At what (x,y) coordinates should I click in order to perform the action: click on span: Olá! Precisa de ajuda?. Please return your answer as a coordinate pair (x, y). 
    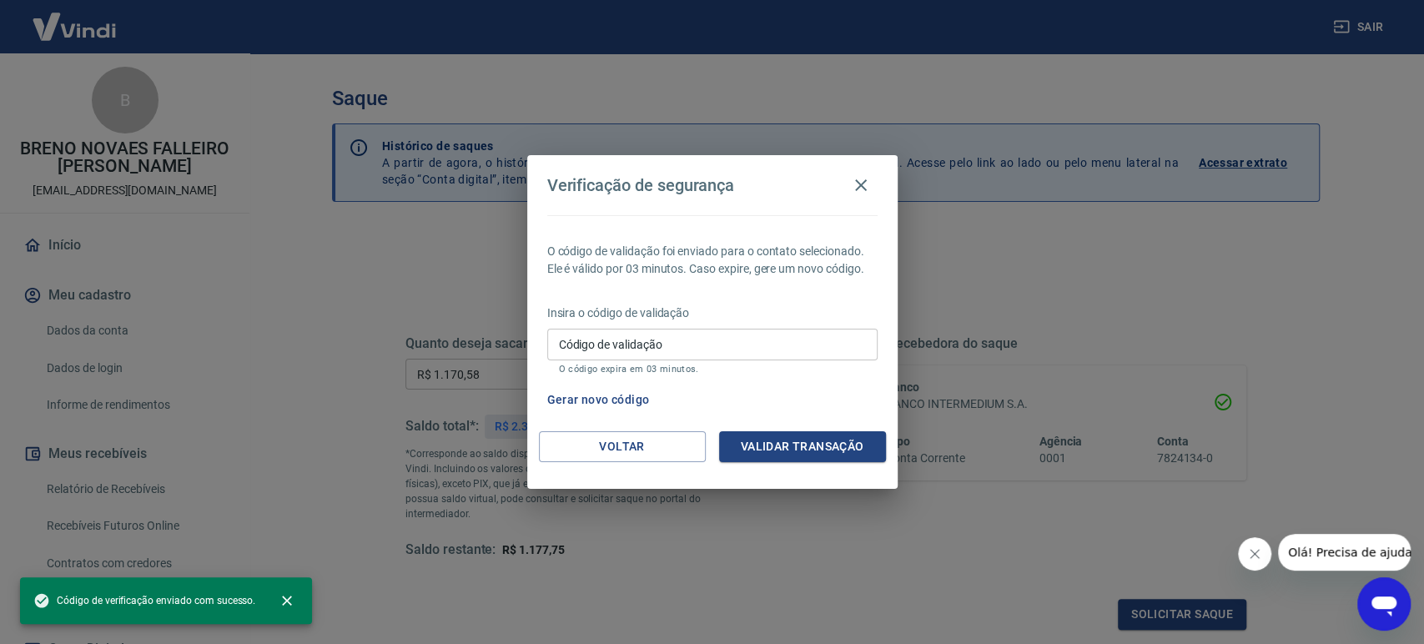
    Looking at the image, I should click on (75, 18).